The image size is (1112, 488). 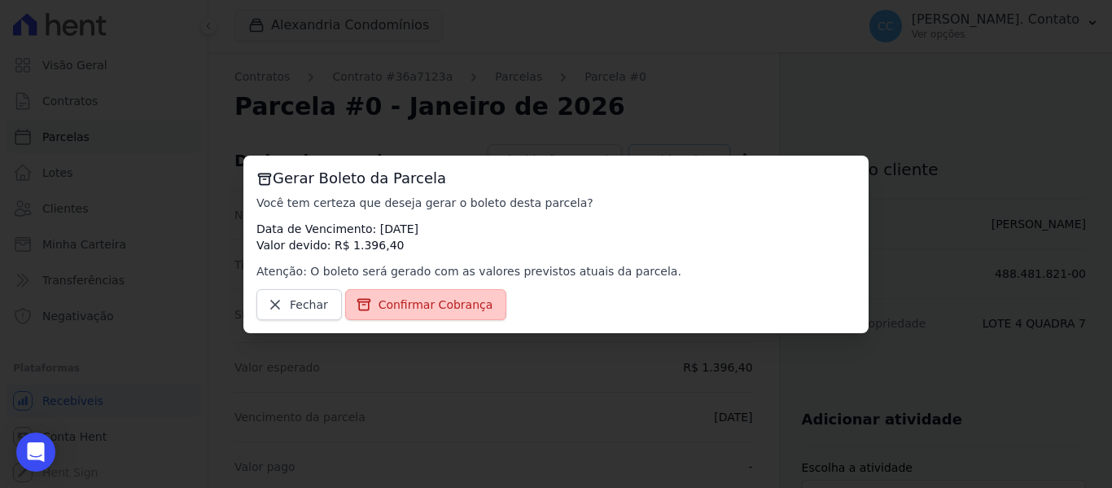 I want to click on div: Open Intercom Messenger, so click(x=36, y=452).